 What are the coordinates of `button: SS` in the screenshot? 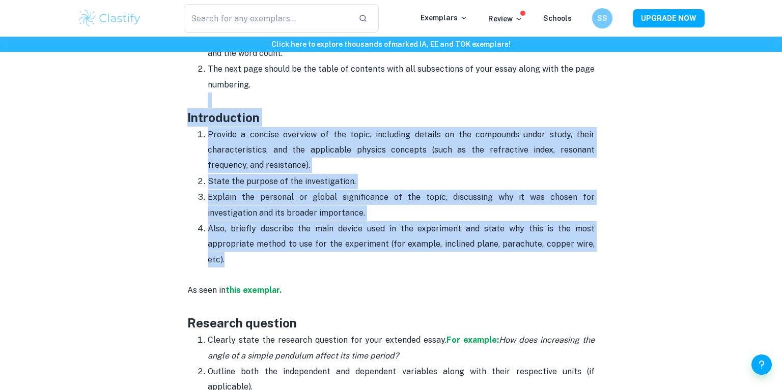 It's located at (602, 18).